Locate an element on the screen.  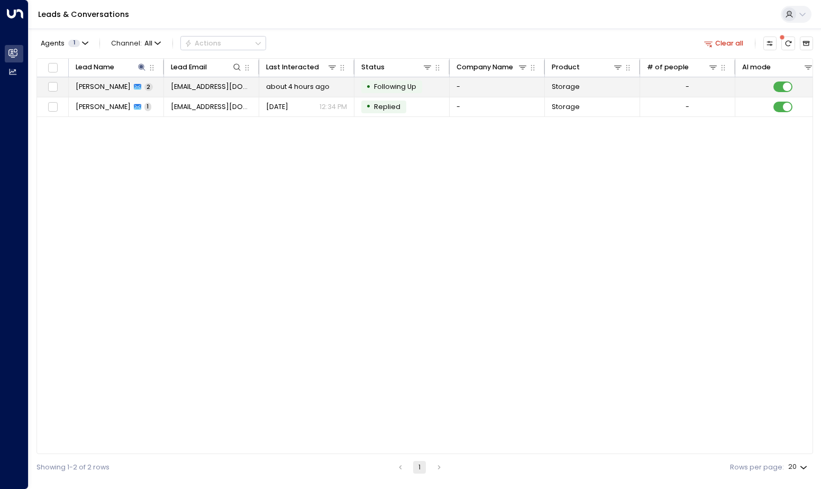
p: 12:34 PM is located at coordinates (333, 107).